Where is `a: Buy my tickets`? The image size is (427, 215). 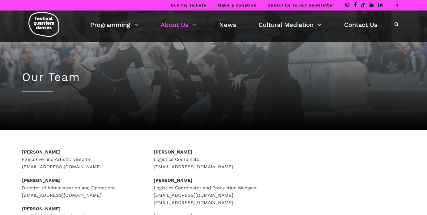
a: Buy my tickets is located at coordinates (189, 5).